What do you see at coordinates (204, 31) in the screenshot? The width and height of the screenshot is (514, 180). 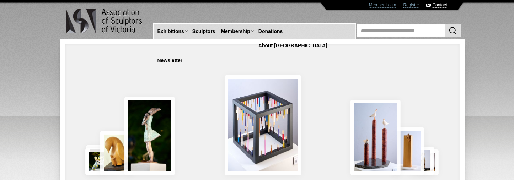 I see `a: Sculptors` at bounding box center [204, 31].